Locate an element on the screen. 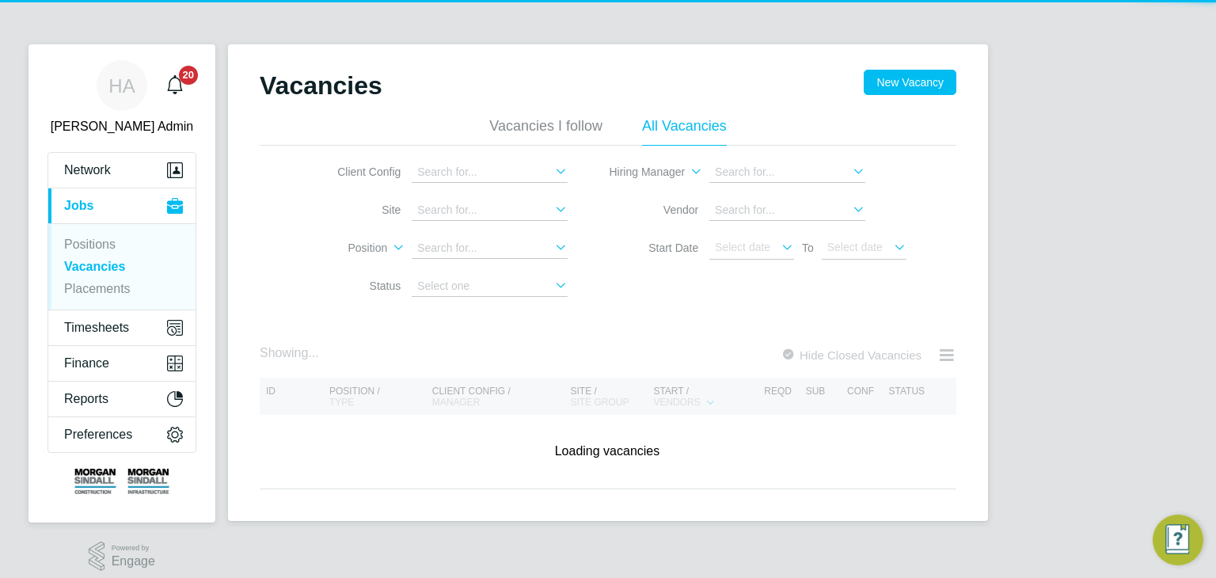  a: 20 is located at coordinates (175, 85).